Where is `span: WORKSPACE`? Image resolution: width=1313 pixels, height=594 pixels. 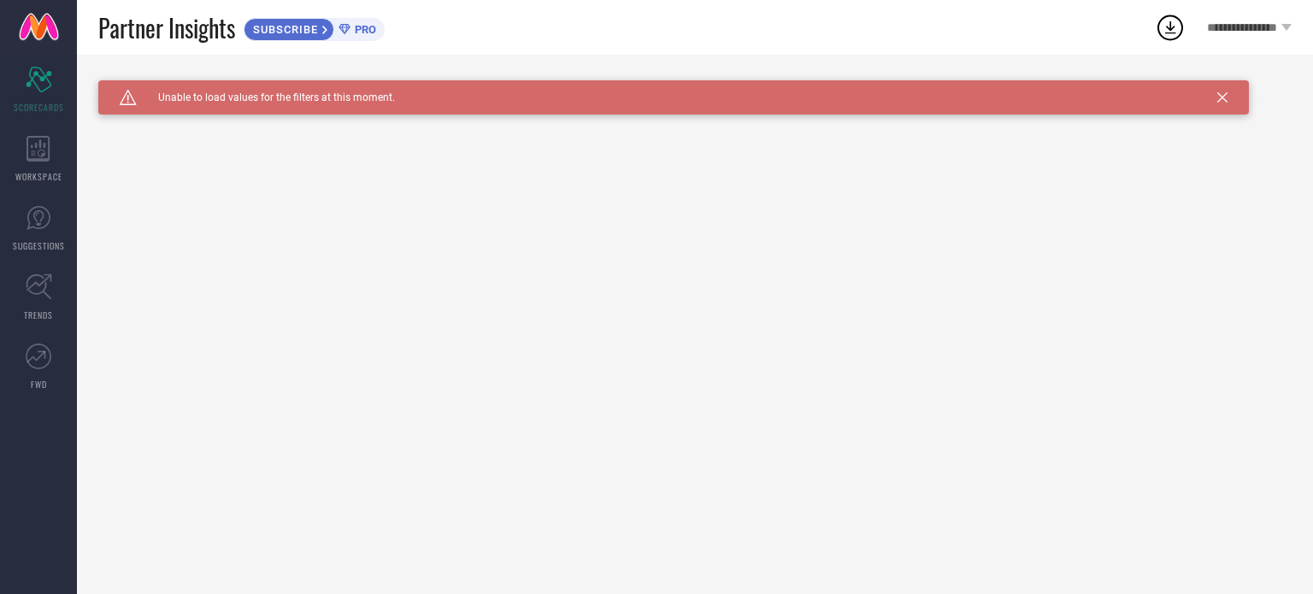 span: WORKSPACE is located at coordinates (38, 176).